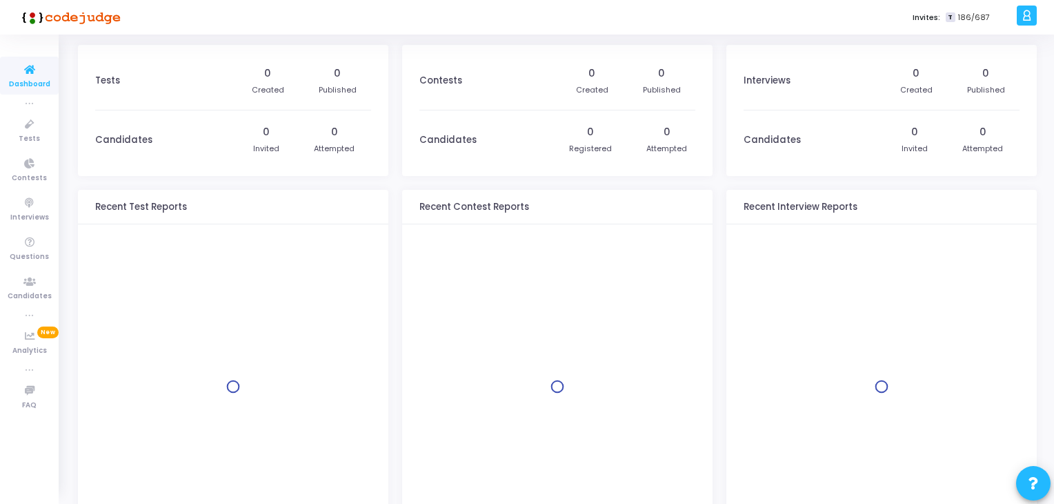 Image resolution: width=1054 pixels, height=504 pixels. What do you see at coordinates (767, 81) in the screenshot?
I see `h3: Interviews` at bounding box center [767, 81].